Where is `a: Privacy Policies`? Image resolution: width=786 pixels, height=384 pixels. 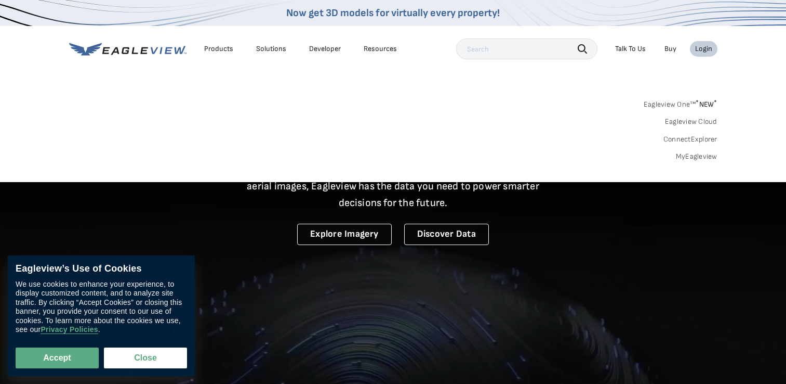 a: Privacy Policies is located at coordinates (69, 330).